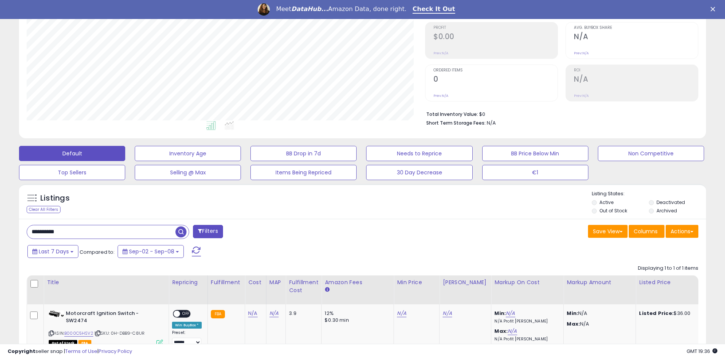 The image size is (725, 359). Describe the element at coordinates (495, 70) in the screenshot. I see `span: Ordered Items` at that location.